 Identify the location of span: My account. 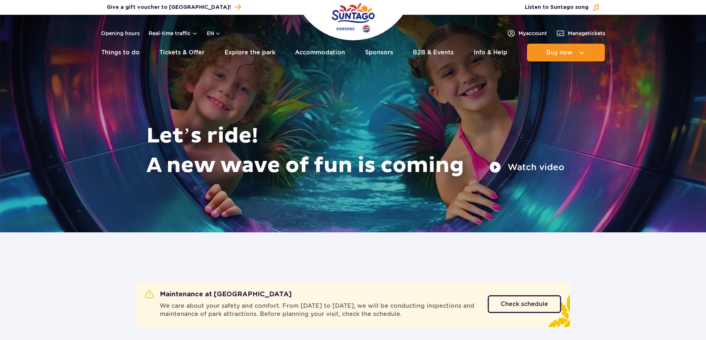
(532, 33).